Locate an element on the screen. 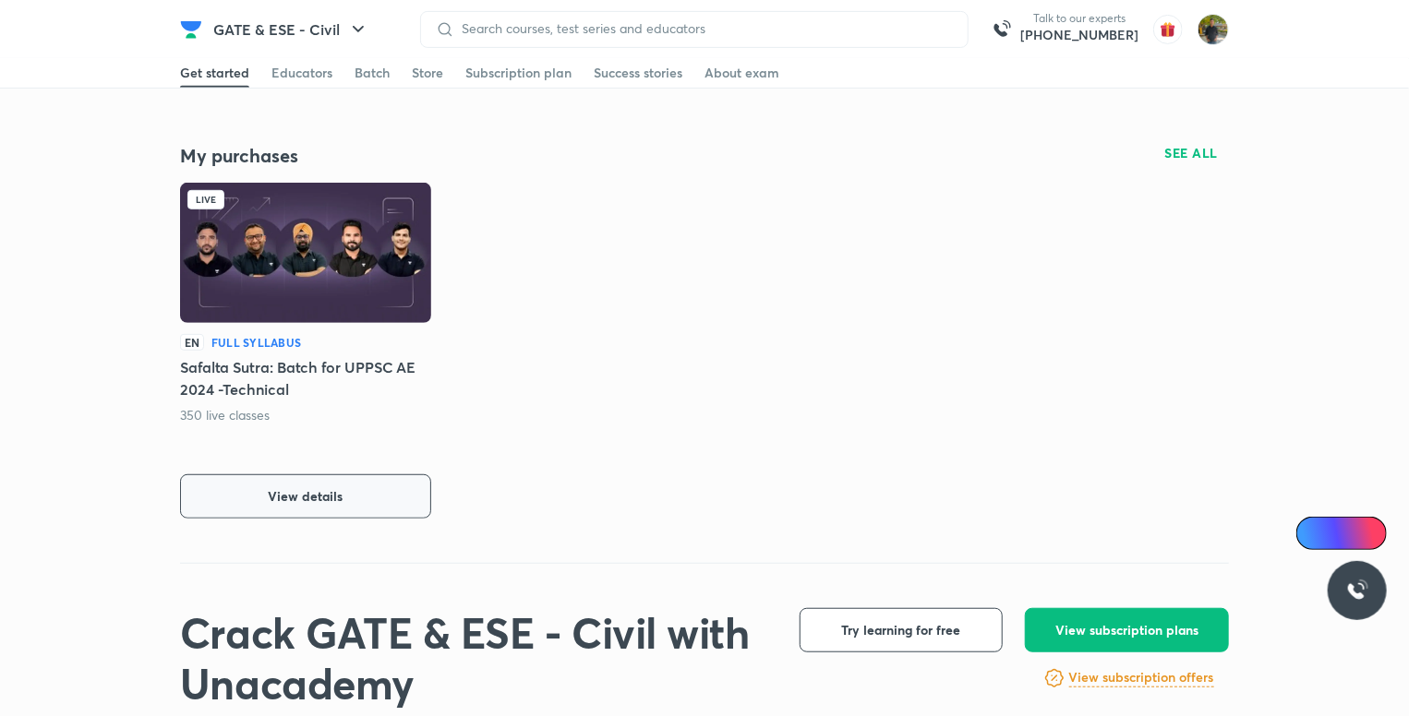  div: Get started is located at coordinates (214, 73).